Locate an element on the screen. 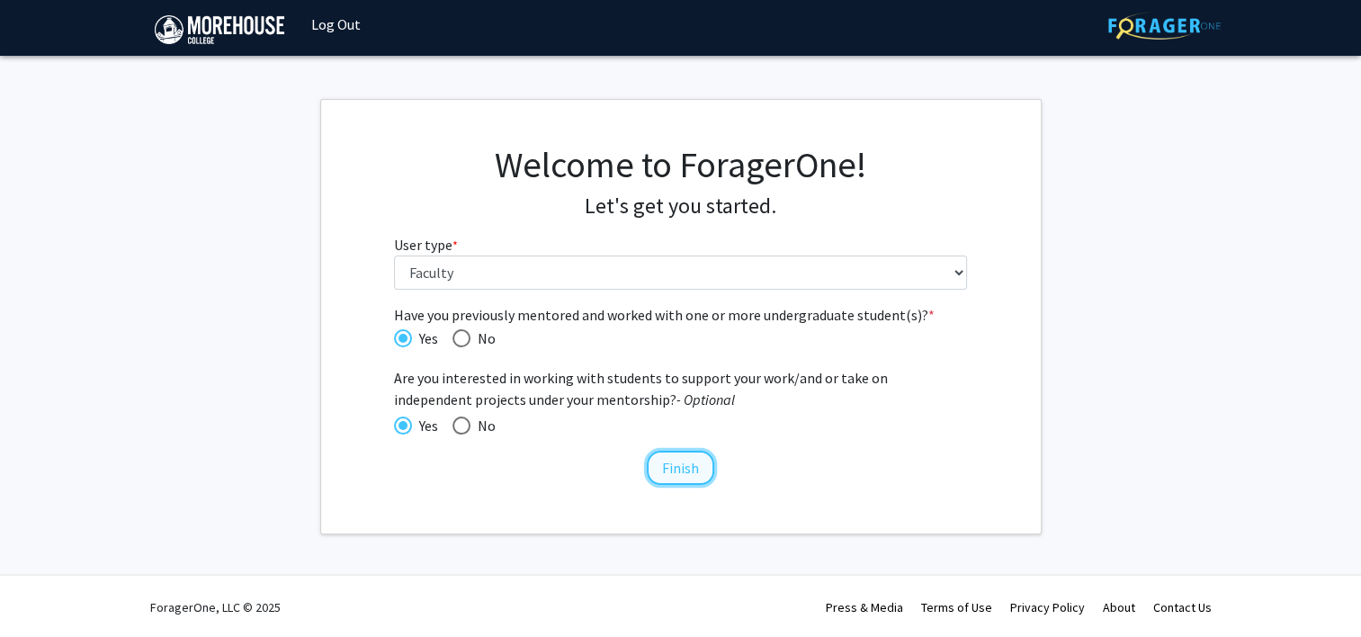  span: Have you previously mentored and worked with one or more undergraduate student(s)? is located at coordinates (680, 315).